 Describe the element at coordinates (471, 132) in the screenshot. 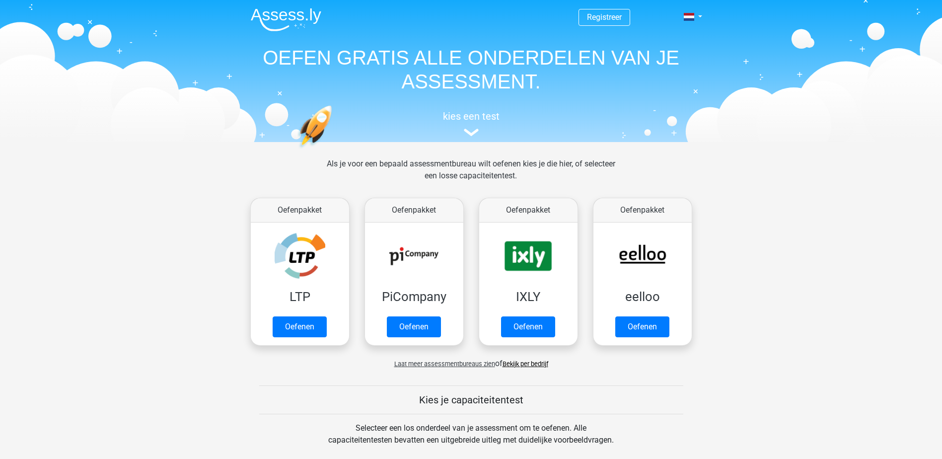

I see `img: assessment` at that location.